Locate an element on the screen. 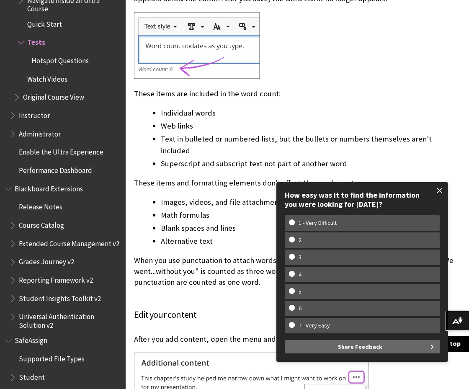 This screenshot has width=469, height=389. li: Superscript and subscript text not part of another word is located at coordinates (310, 164).